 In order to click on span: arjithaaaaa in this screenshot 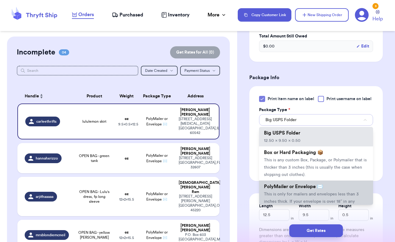, I will do `click(45, 197)`.